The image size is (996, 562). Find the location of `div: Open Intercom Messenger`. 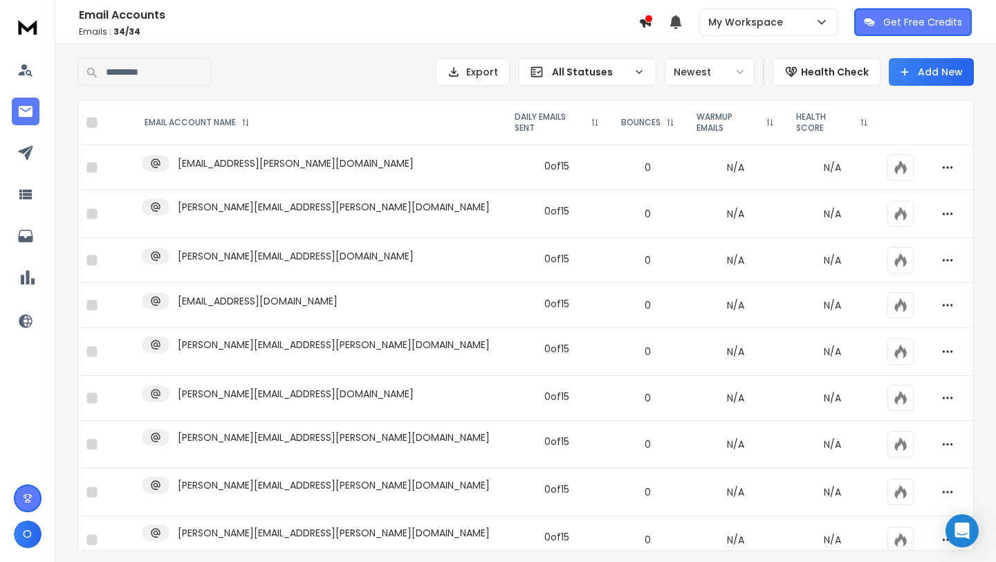

div: Open Intercom Messenger is located at coordinates (962, 531).